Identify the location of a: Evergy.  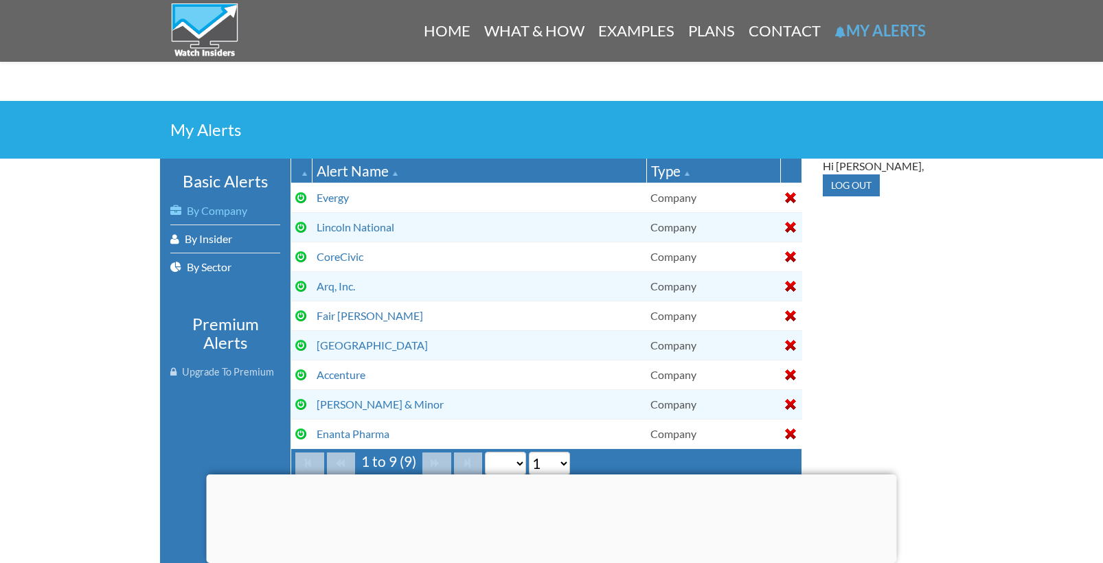
(332, 197).